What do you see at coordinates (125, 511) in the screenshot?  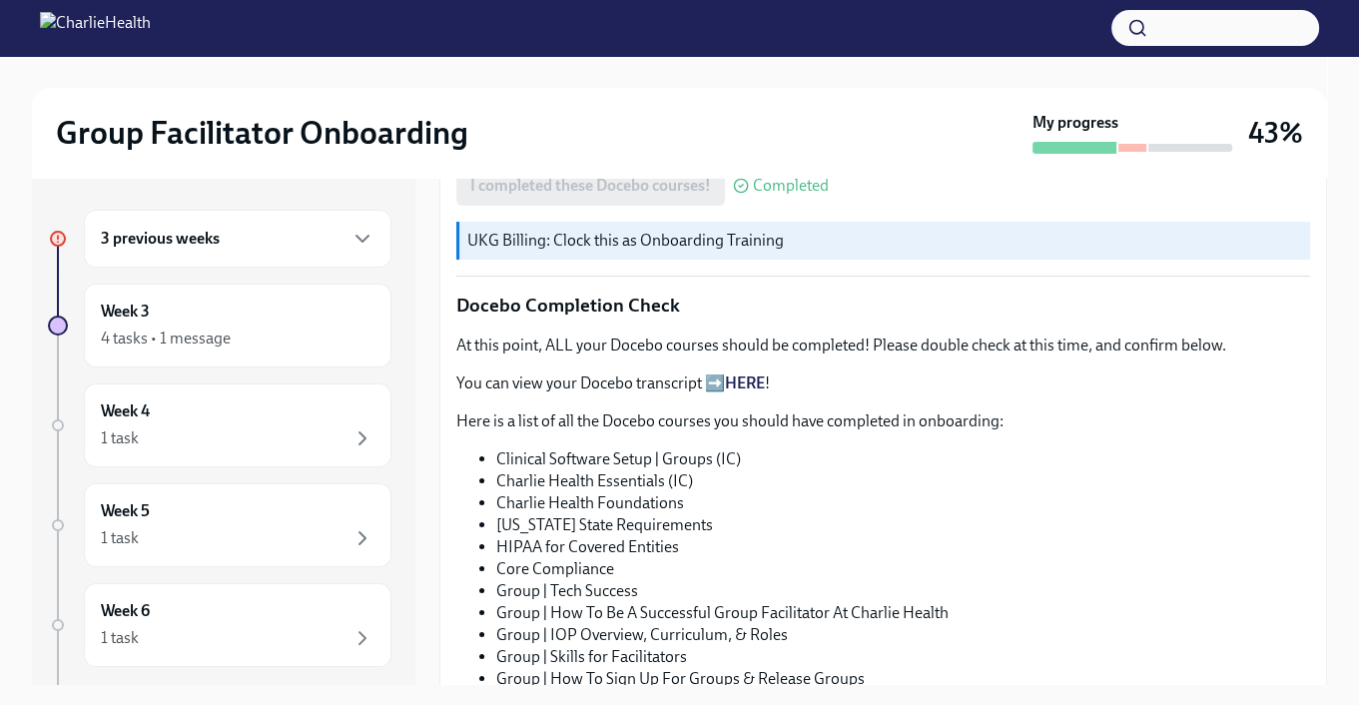 I see `h6: Week 5` at bounding box center [125, 511].